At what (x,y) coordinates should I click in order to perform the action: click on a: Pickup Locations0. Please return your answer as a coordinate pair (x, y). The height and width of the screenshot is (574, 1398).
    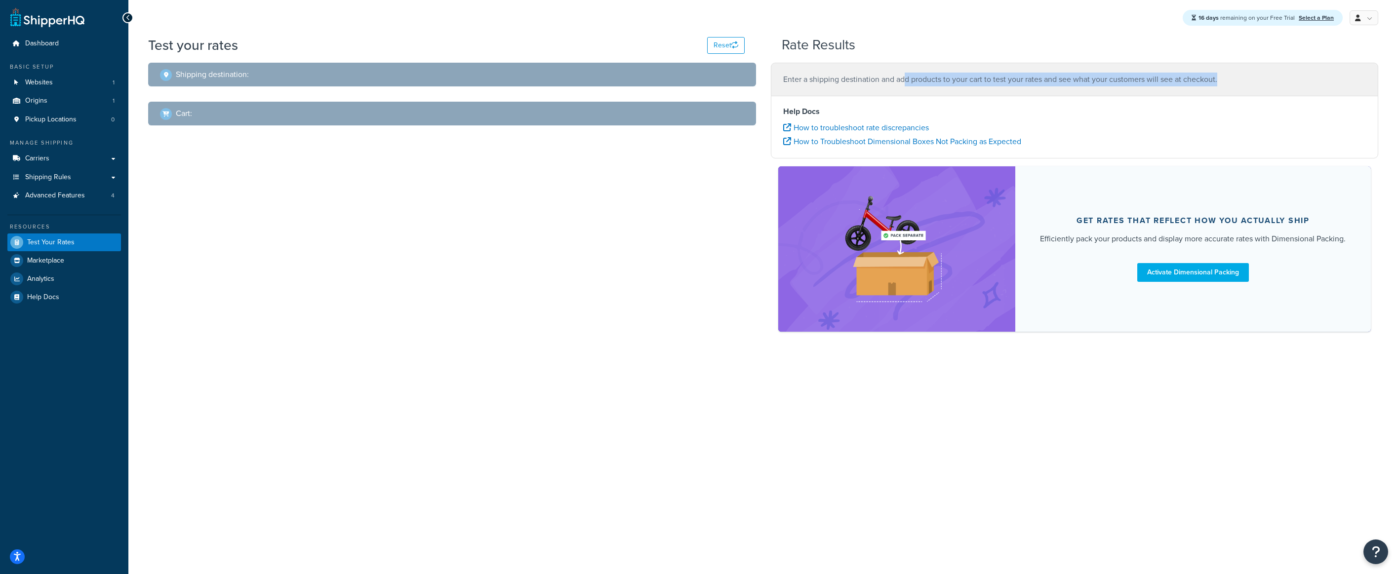
    Looking at the image, I should click on (64, 119).